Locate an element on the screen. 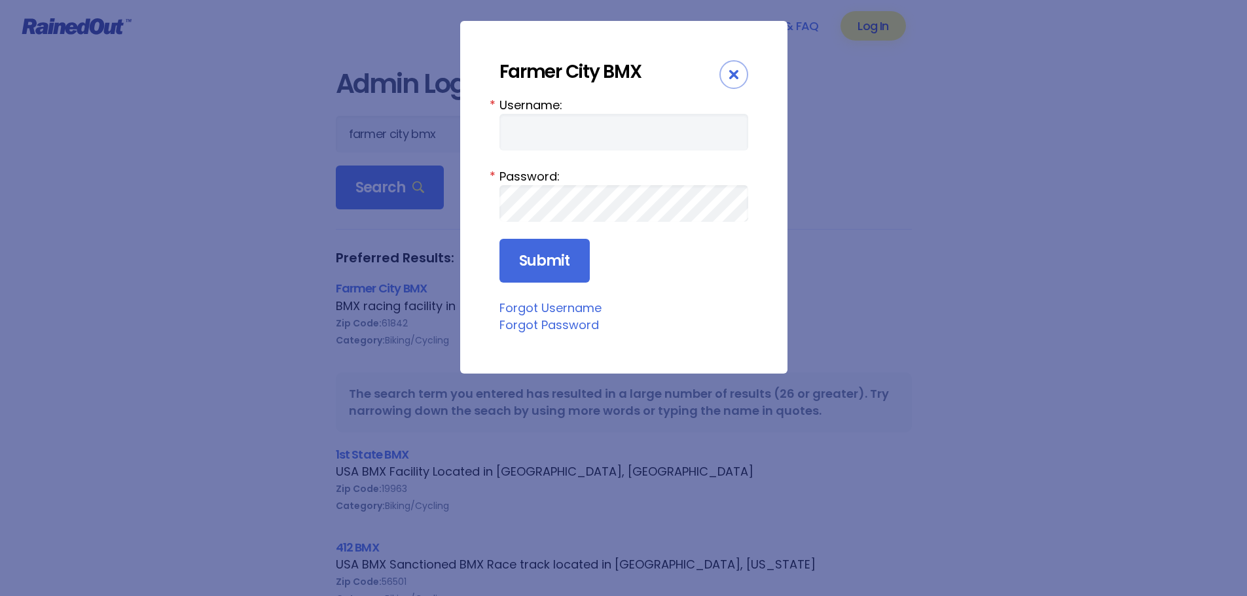  div: Close is located at coordinates (734, 75).